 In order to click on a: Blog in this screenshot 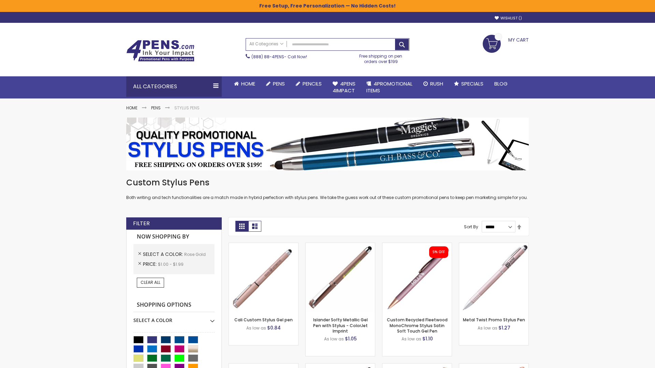, I will do `click(501, 84)`.